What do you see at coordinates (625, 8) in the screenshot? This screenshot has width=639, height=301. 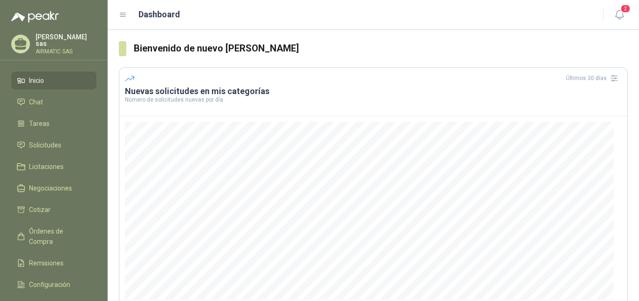 I see `span: 2` at bounding box center [625, 8].